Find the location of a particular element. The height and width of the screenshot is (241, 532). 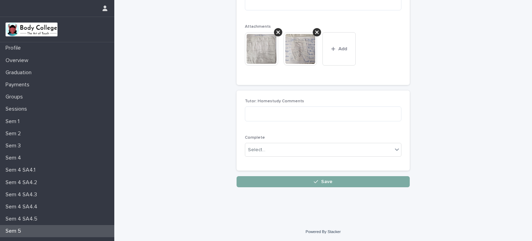

p: Overview is located at coordinates (18, 60).